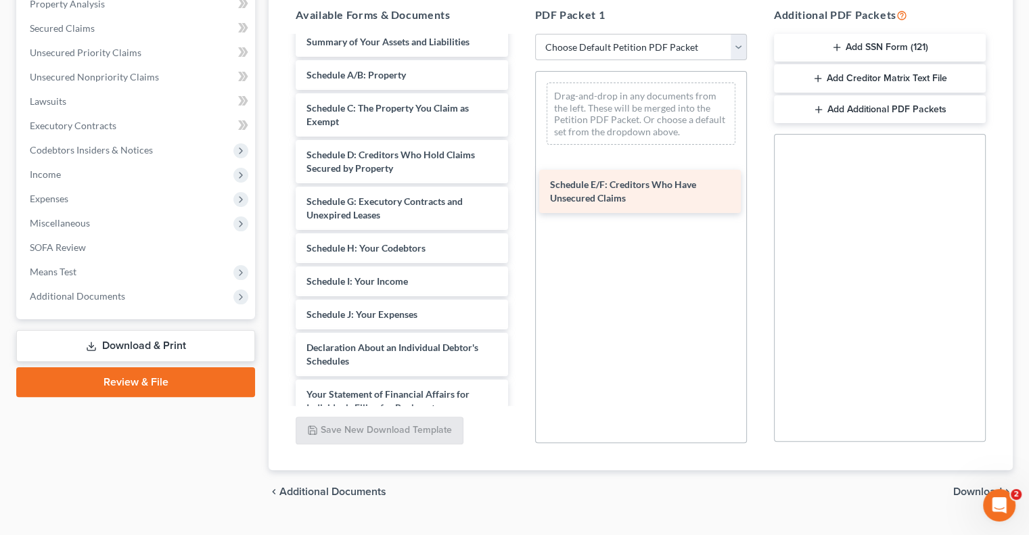 The image size is (1029, 535). I want to click on i: chevron_right, so click(1008, 492).